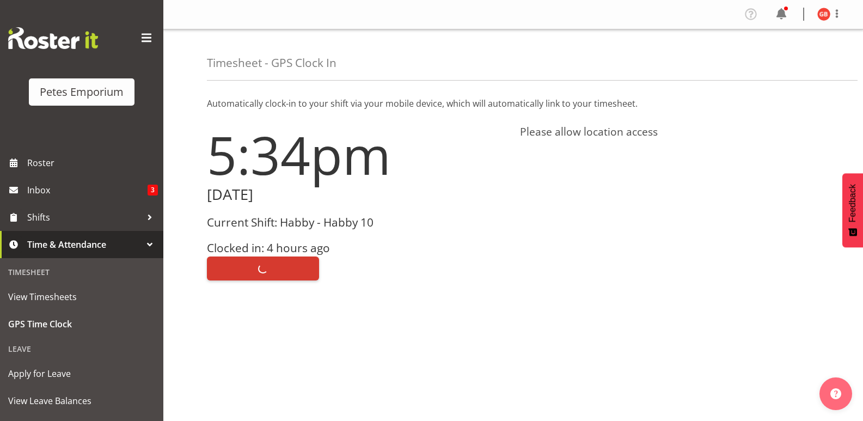 The image size is (863, 421). What do you see at coordinates (824, 14) in the screenshot?
I see `img: gillian-byford11184.jpg` at bounding box center [824, 14].